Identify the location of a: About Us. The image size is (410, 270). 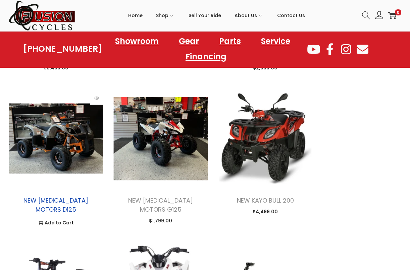
(249, 15).